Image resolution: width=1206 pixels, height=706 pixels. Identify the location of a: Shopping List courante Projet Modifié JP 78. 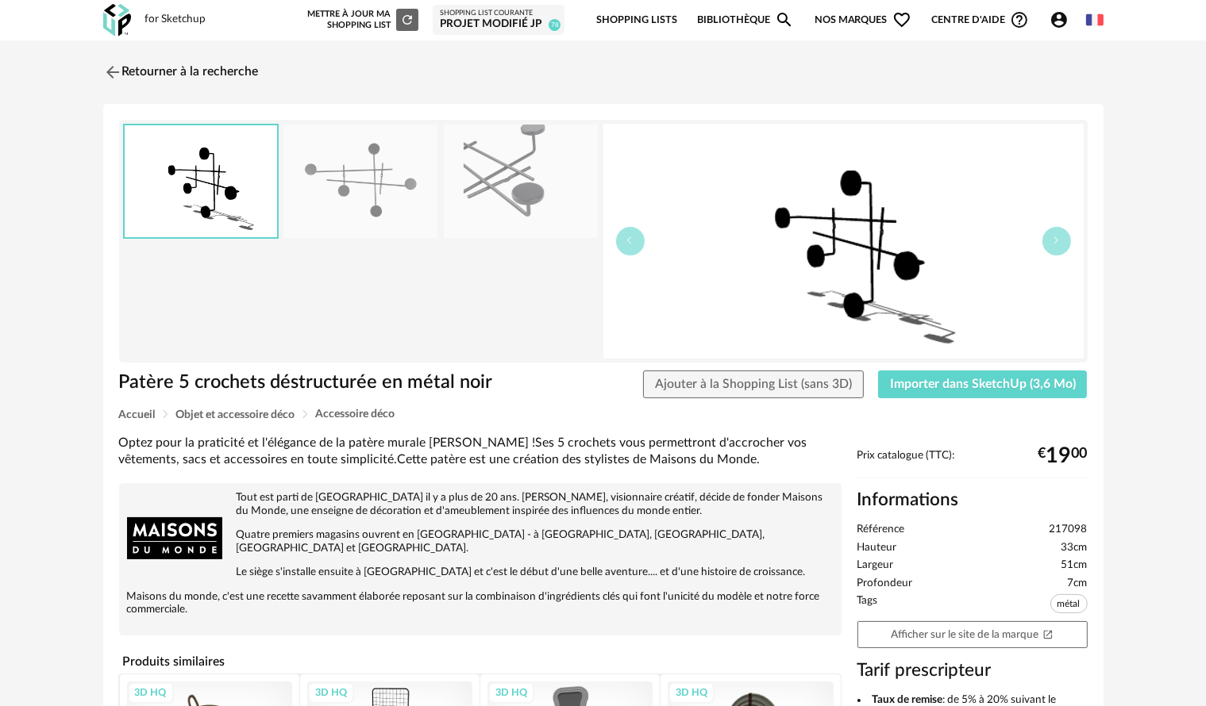
(498, 20).